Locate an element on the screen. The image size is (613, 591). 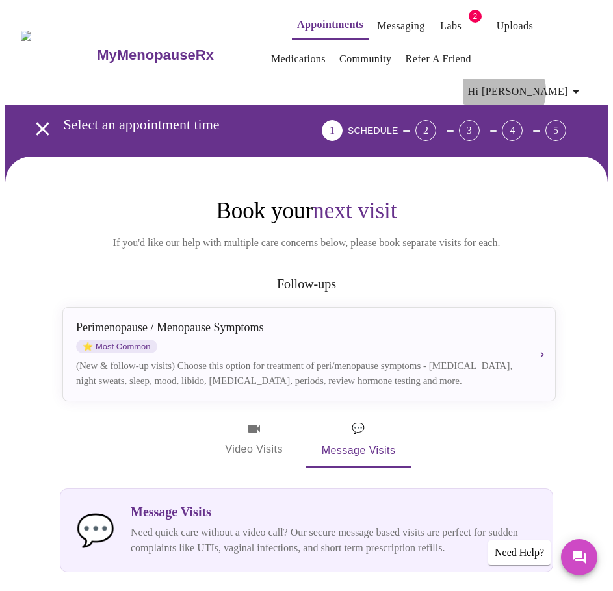
button: open drawer is located at coordinates (42, 129).